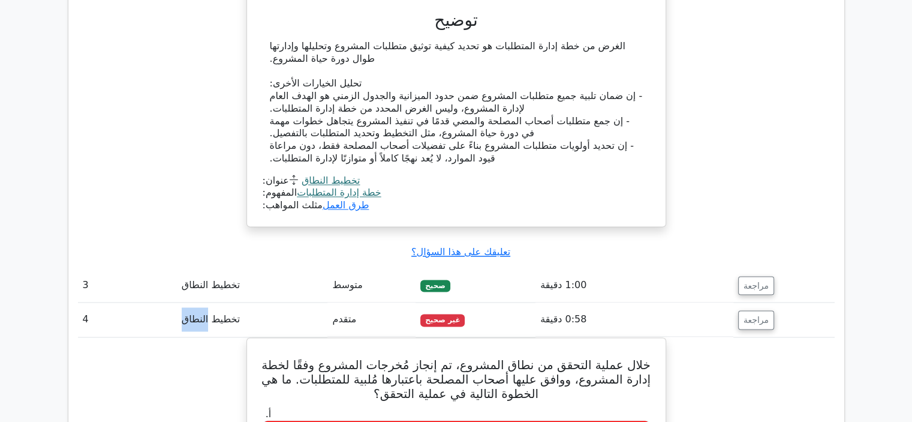  What do you see at coordinates (563, 284) in the screenshot?
I see `font: 1:00 دقيقة` at bounding box center [563, 284].